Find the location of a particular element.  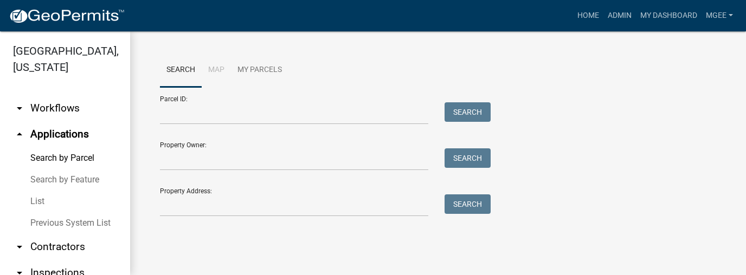

a: Admin is located at coordinates (620, 16).